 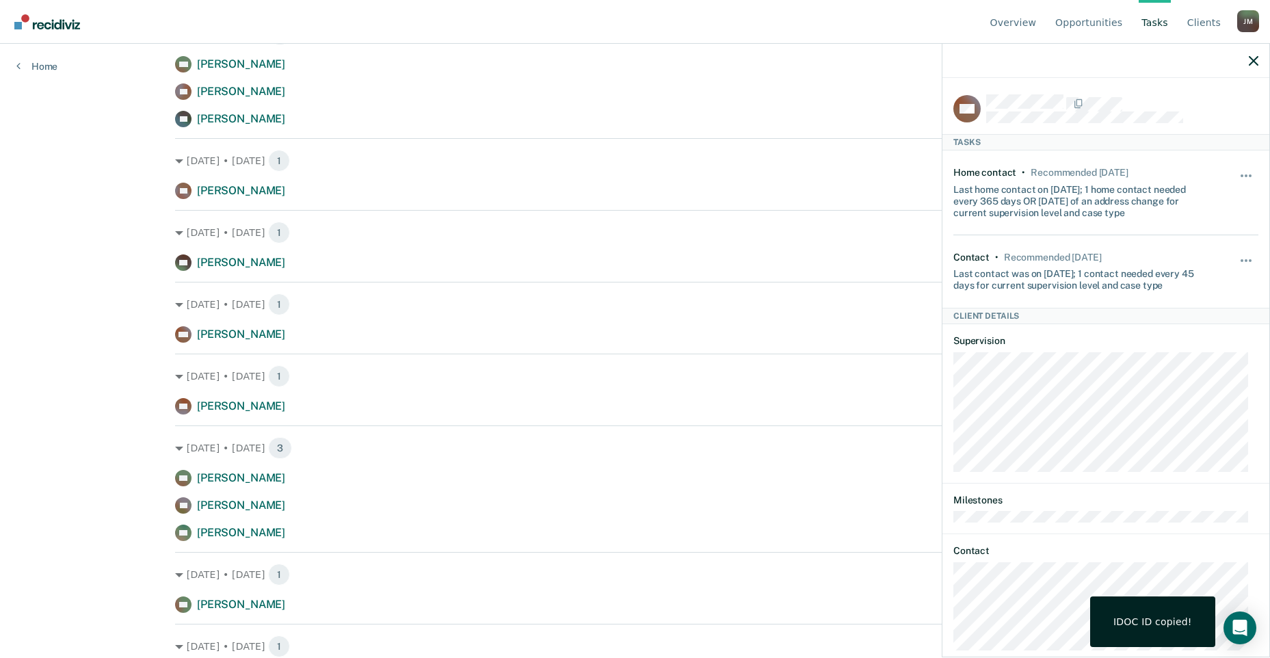 What do you see at coordinates (1153, 622) in the screenshot?
I see `div: IDOC ID copied!` at bounding box center [1153, 622].